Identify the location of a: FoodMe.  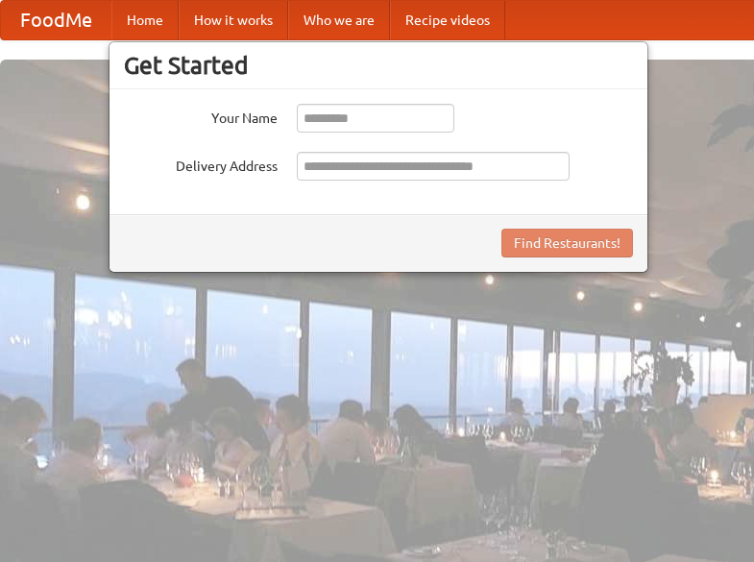
(56, 20).